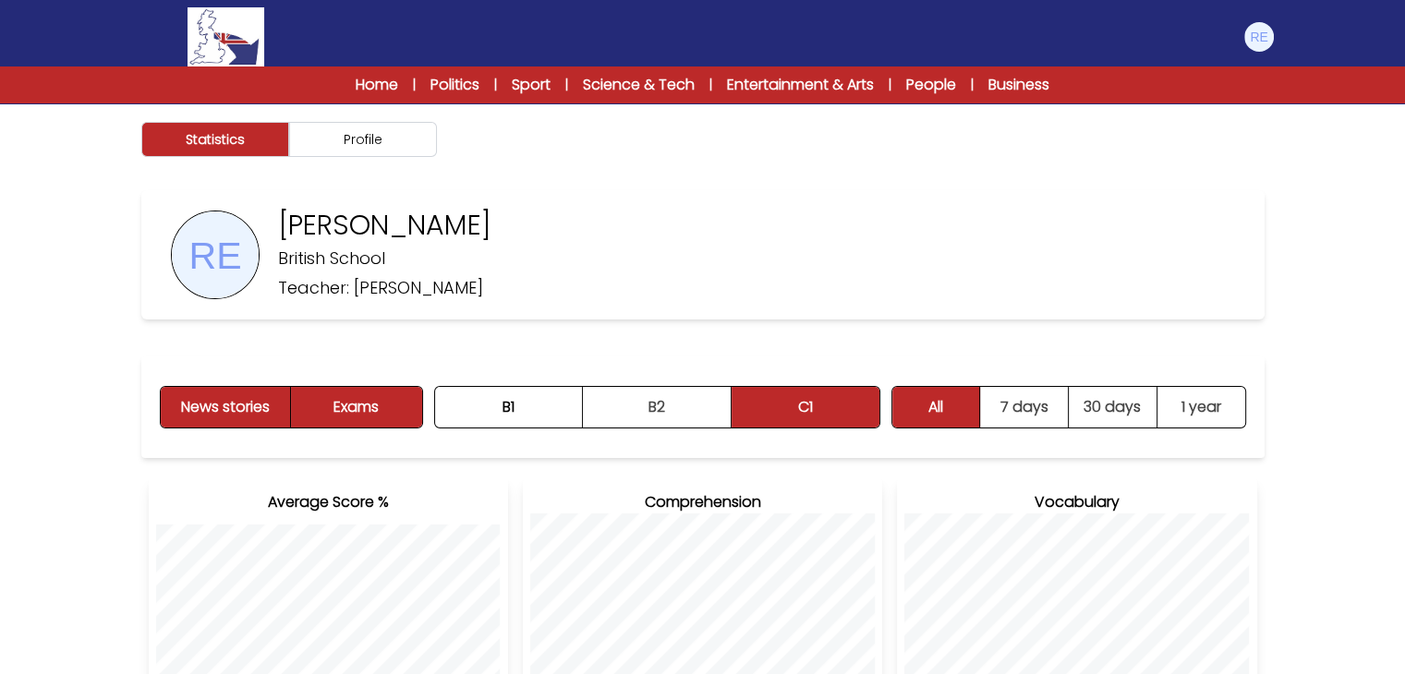  Describe the element at coordinates (657, 407) in the screenshot. I see `button: B2` at that location.